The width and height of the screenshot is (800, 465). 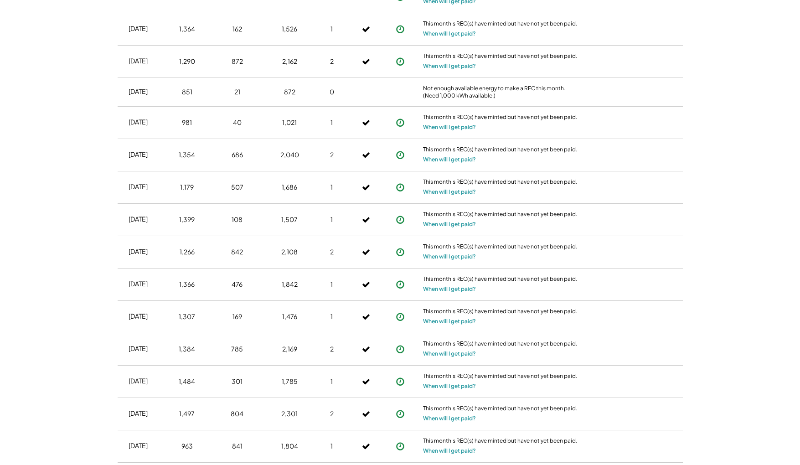 I want to click on div: 2,040, so click(x=290, y=155).